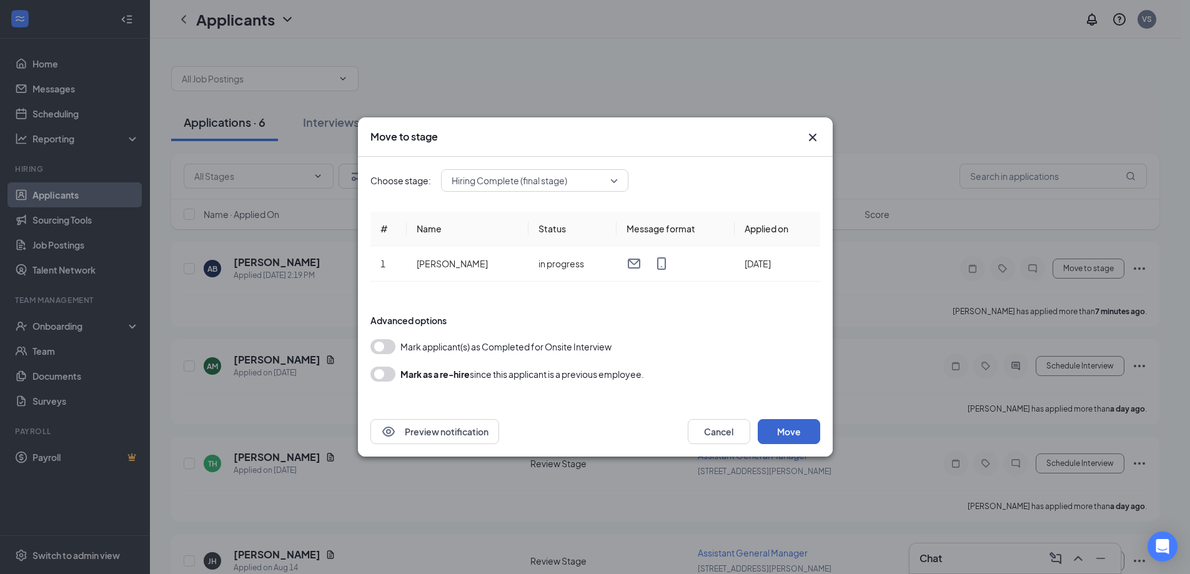 The height and width of the screenshot is (574, 1190). I want to click on th: Status, so click(572, 229).